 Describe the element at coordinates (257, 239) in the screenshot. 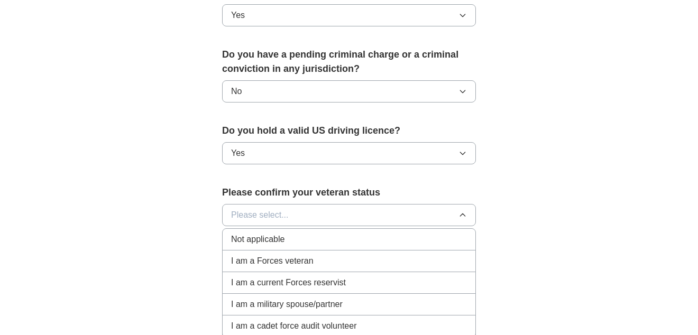

I see `span: Not applicable` at that location.